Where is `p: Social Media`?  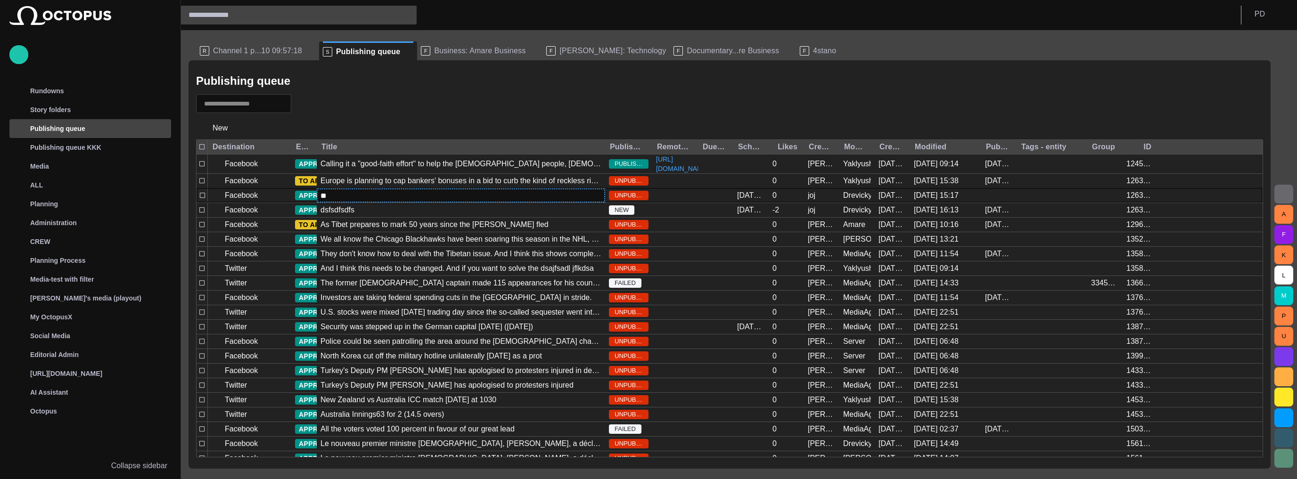 p: Social Media is located at coordinates (50, 336).